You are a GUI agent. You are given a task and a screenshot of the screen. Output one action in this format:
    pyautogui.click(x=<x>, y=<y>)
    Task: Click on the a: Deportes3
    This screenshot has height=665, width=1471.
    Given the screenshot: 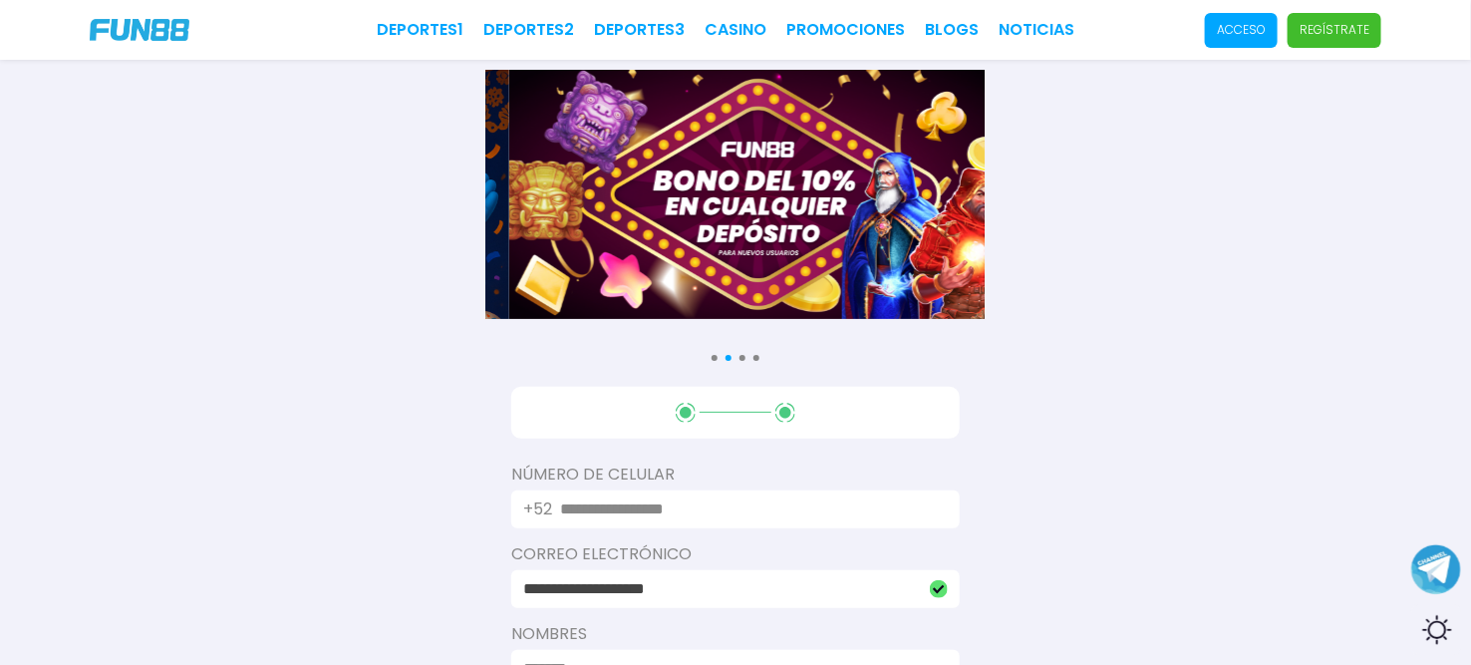 What is the action you would take?
    pyautogui.click(x=639, y=30)
    